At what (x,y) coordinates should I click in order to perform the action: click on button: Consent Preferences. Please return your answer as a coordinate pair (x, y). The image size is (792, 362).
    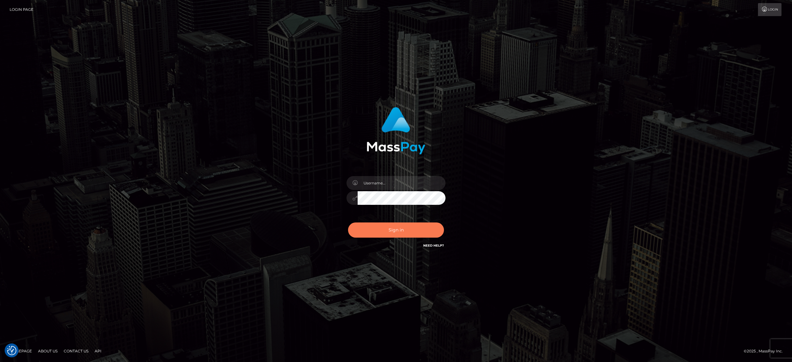
    Looking at the image, I should click on (12, 350).